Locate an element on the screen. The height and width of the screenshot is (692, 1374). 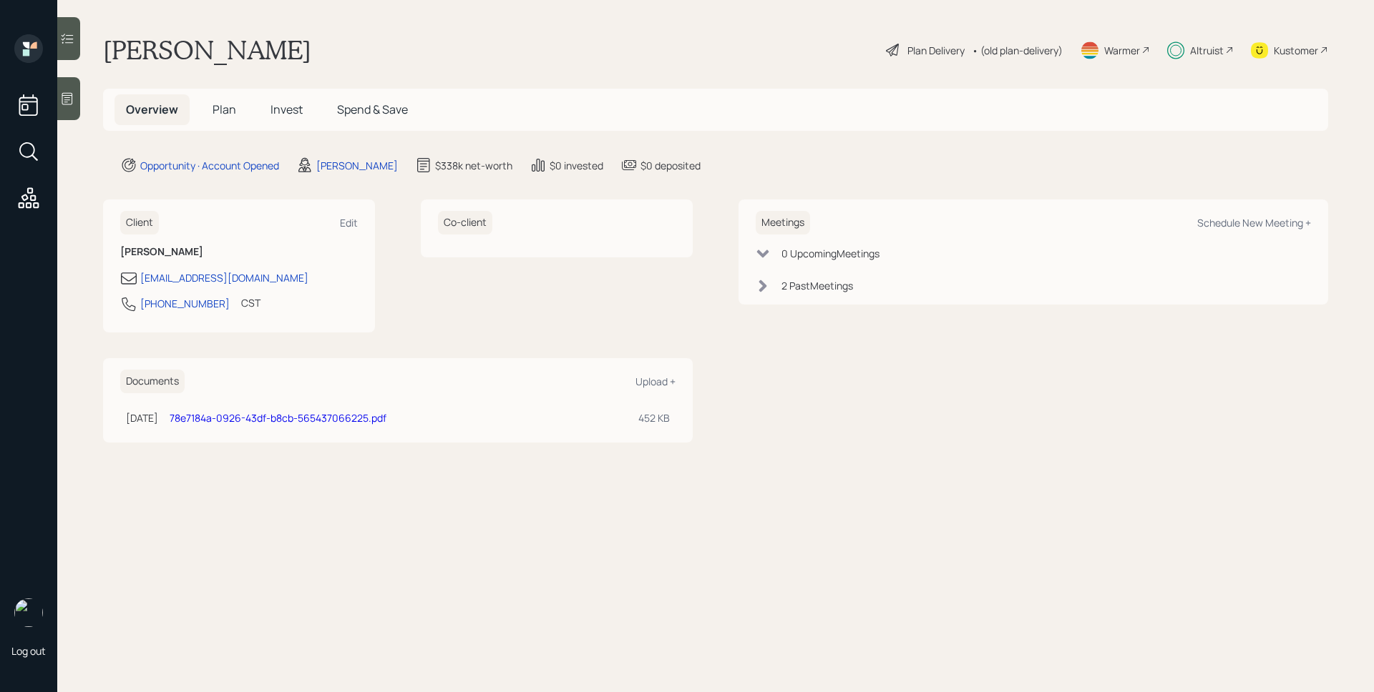
div: Warmer is located at coordinates (1122, 50).